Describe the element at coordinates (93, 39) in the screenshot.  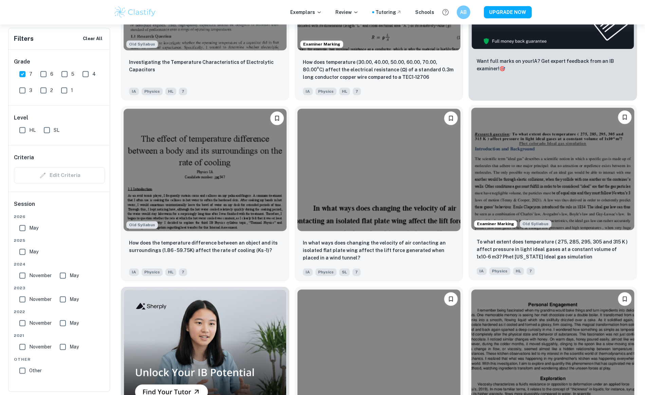
I see `button: Clear All` at that location.